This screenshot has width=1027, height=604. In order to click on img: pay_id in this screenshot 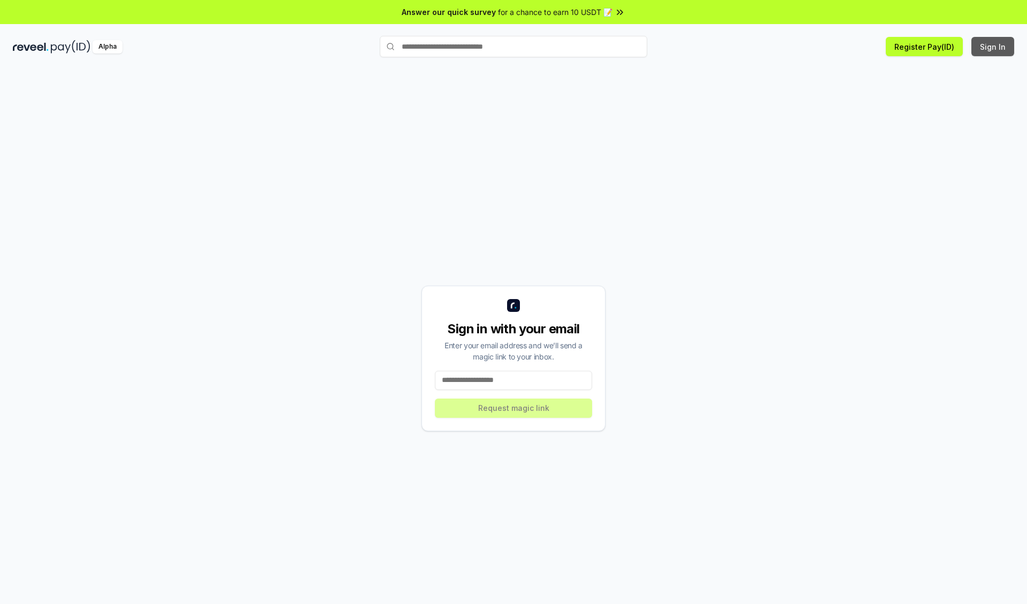, I will do `click(71, 47)`.